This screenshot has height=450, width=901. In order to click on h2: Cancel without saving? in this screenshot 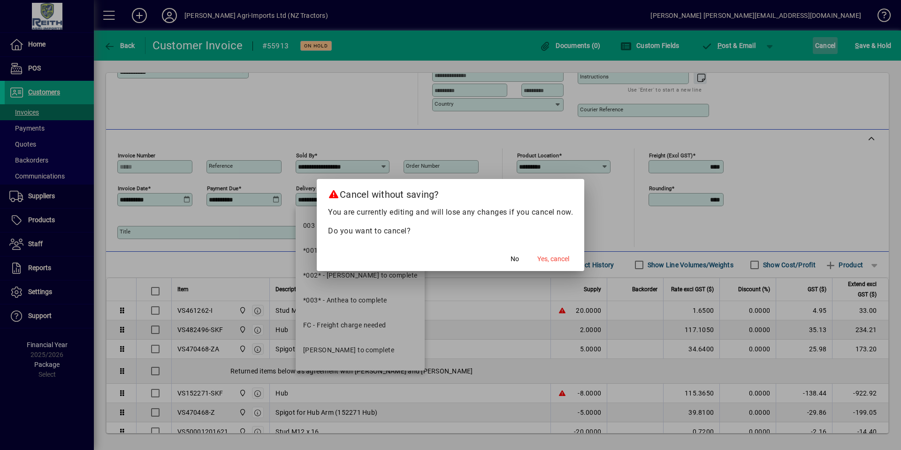, I will do `click(450, 192)`.